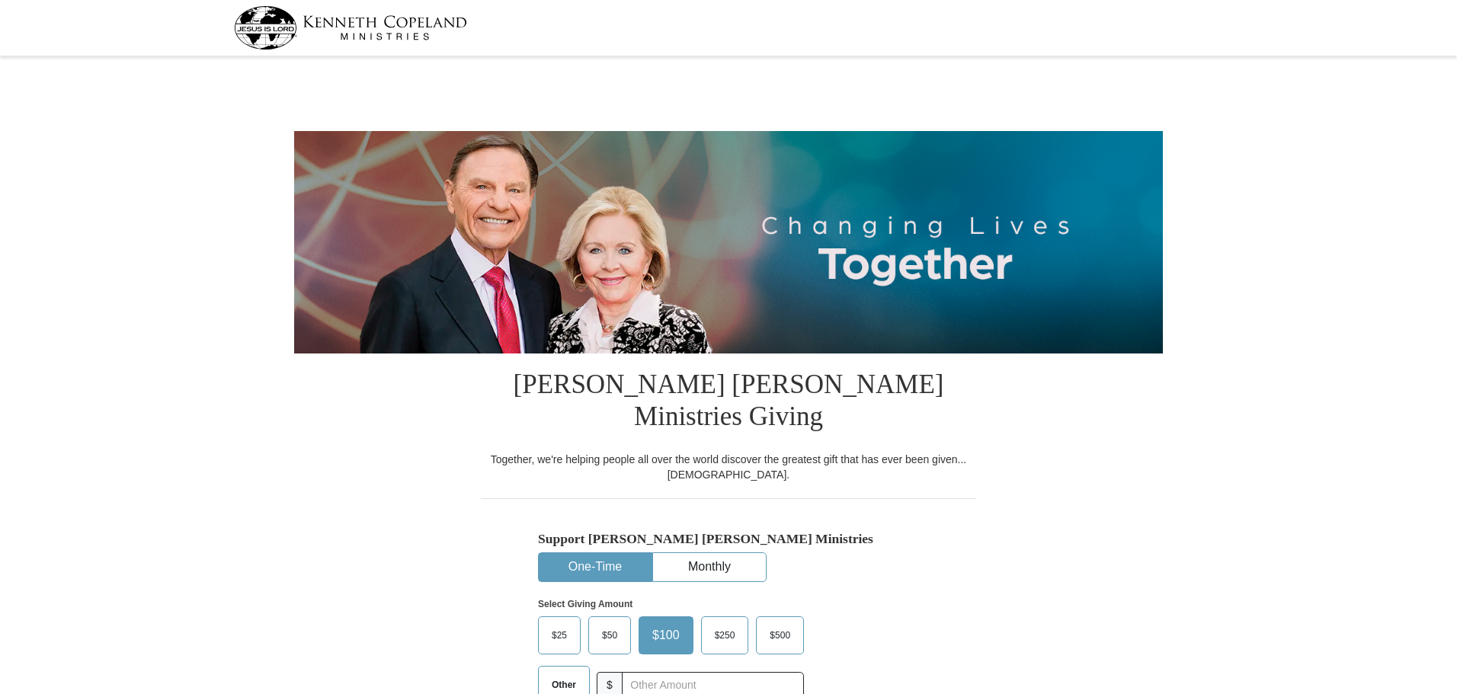 Image resolution: width=1457 pixels, height=694 pixels. Describe the element at coordinates (585, 604) in the screenshot. I see `strong: Select Giving Amount` at that location.